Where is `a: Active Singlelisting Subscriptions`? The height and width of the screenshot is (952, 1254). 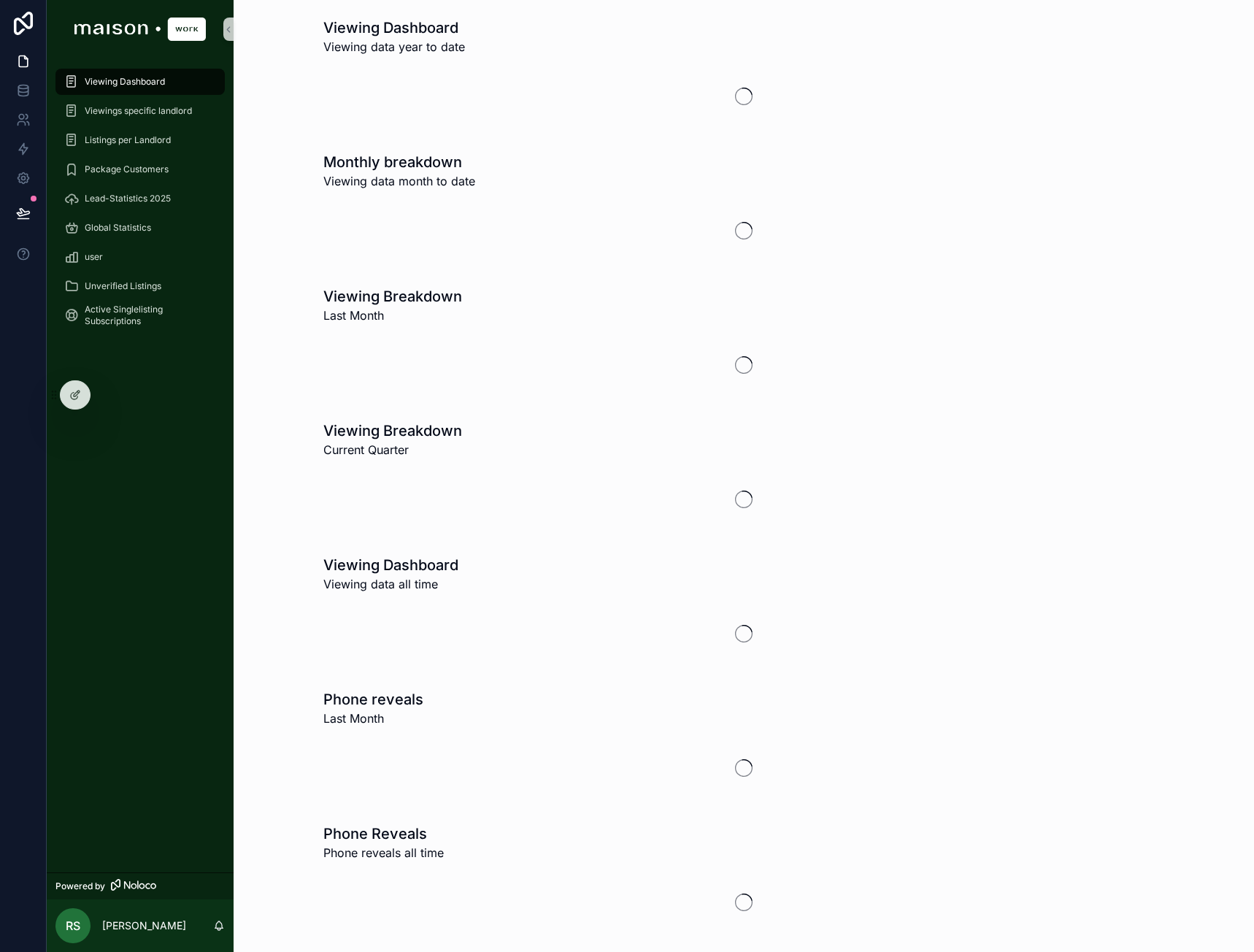
a: Active Singlelisting Subscriptions is located at coordinates (140, 315).